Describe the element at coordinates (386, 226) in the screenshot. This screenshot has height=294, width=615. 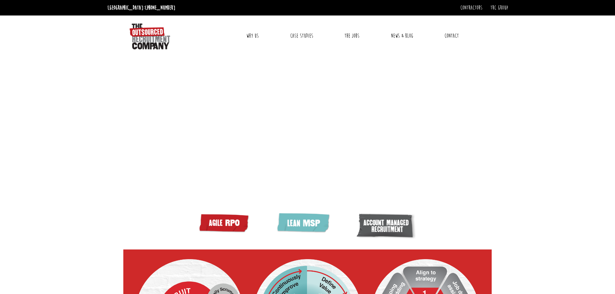
I see `img: Account managed recruitment` at that location.